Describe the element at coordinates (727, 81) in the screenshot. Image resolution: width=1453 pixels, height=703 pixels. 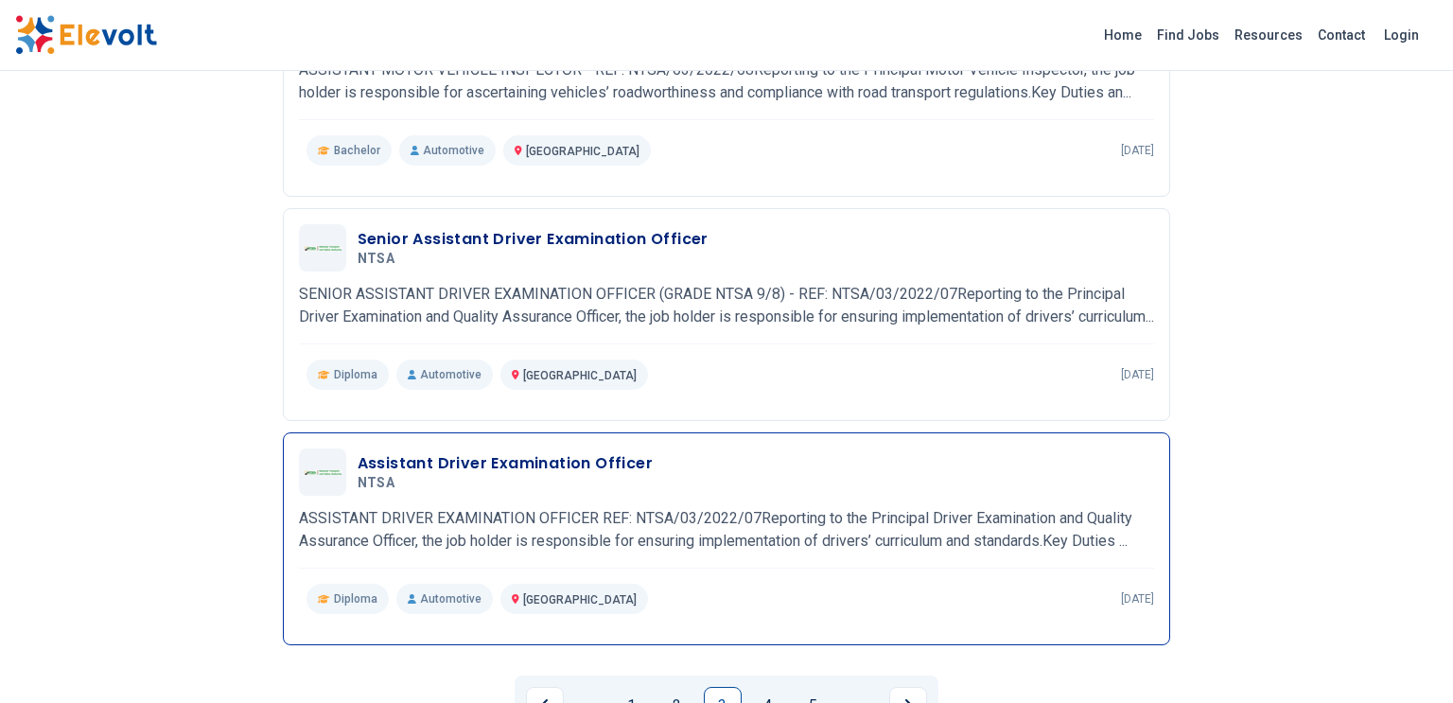
I see `p: ASSISTANT MOTOR VEHICLE INSPECTOR - REF: NTSA/03/2022/08Reporting to the Principal Motor Vehicle ...` at that location.